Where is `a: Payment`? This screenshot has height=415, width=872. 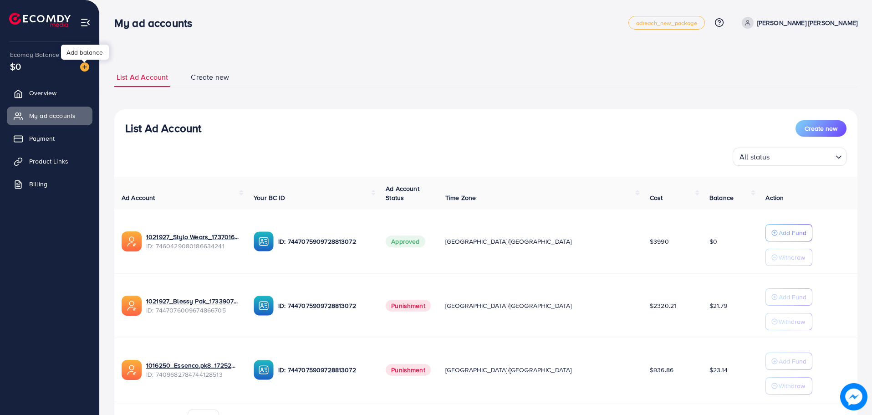
a: Payment is located at coordinates (50, 138).